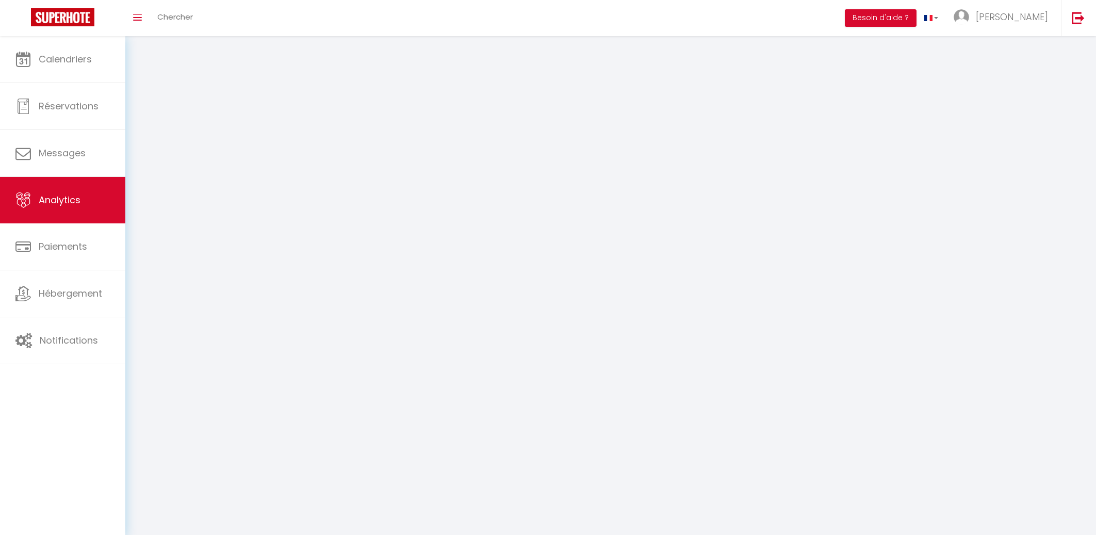 This screenshot has height=535, width=1096. I want to click on span: Notifications, so click(69, 340).